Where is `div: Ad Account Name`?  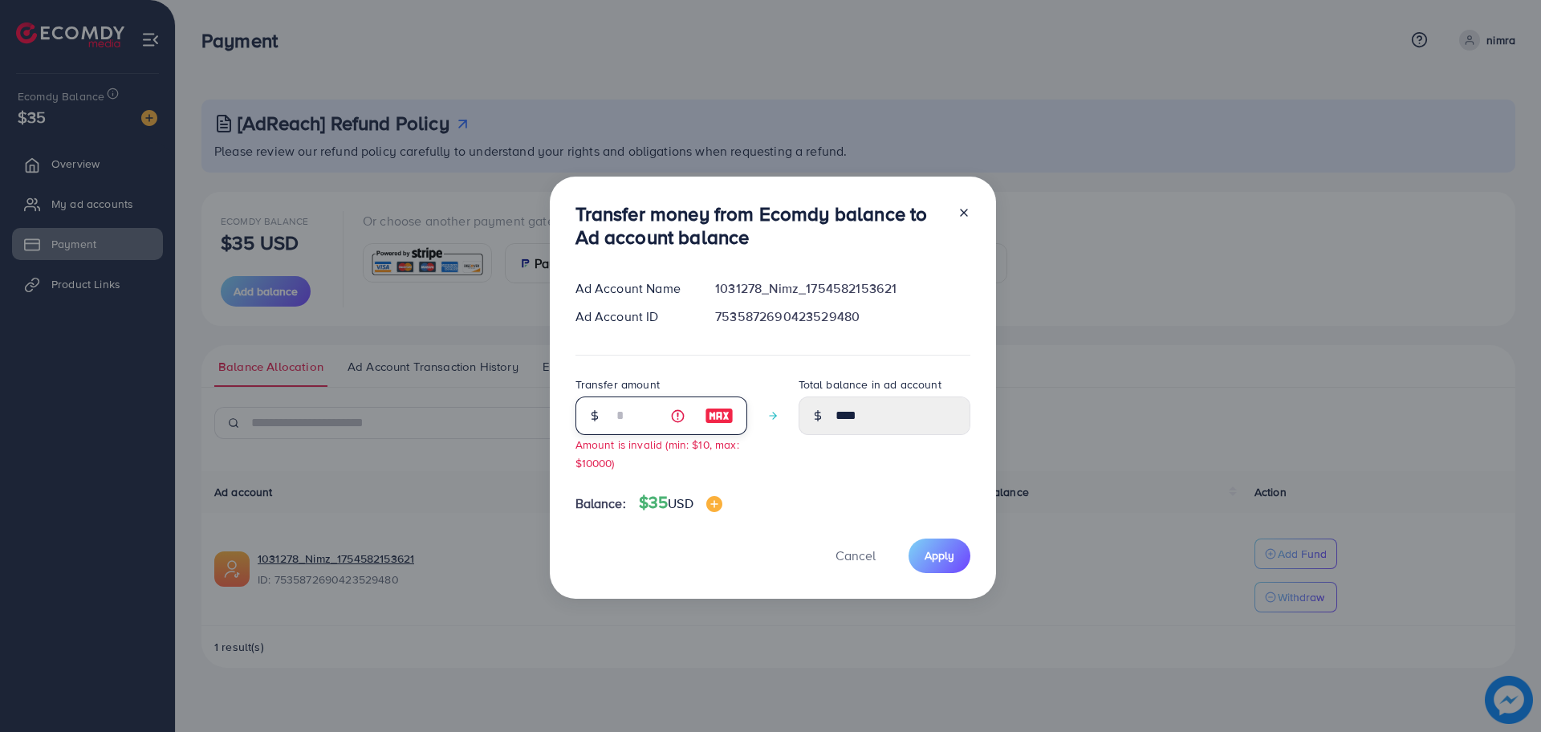
div: Ad Account Name is located at coordinates (633, 288).